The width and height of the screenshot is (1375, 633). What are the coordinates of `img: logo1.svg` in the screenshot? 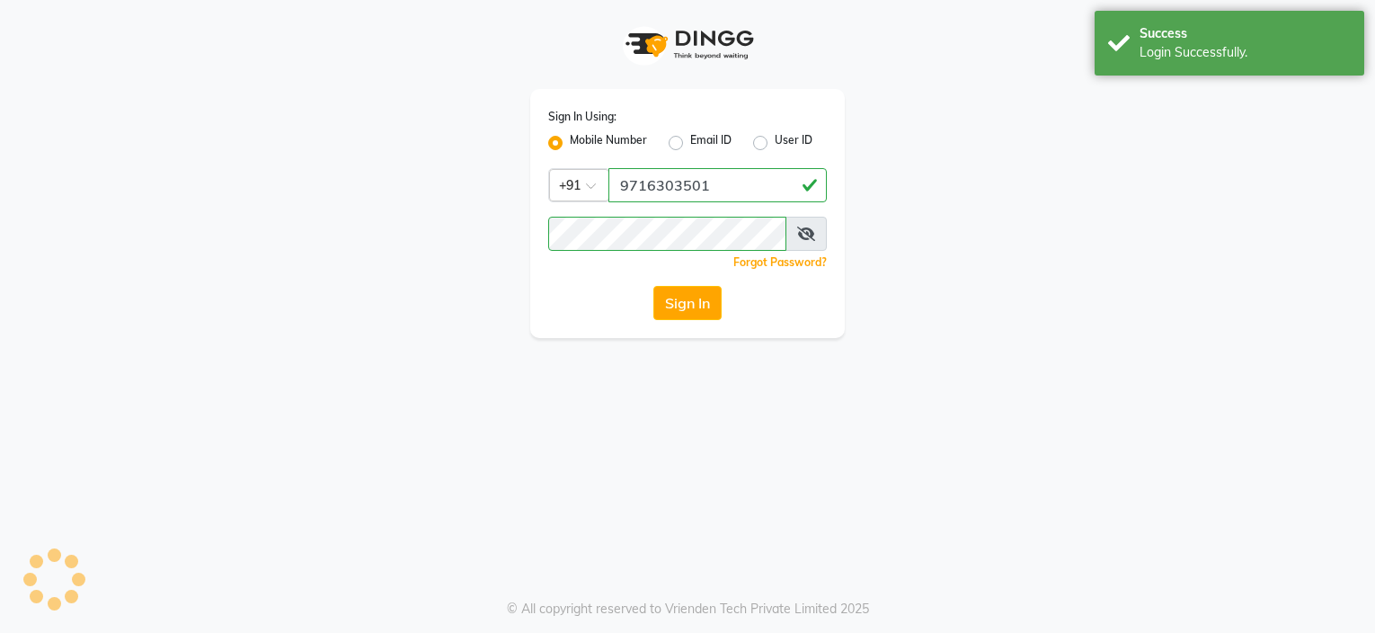 It's located at (687, 44).